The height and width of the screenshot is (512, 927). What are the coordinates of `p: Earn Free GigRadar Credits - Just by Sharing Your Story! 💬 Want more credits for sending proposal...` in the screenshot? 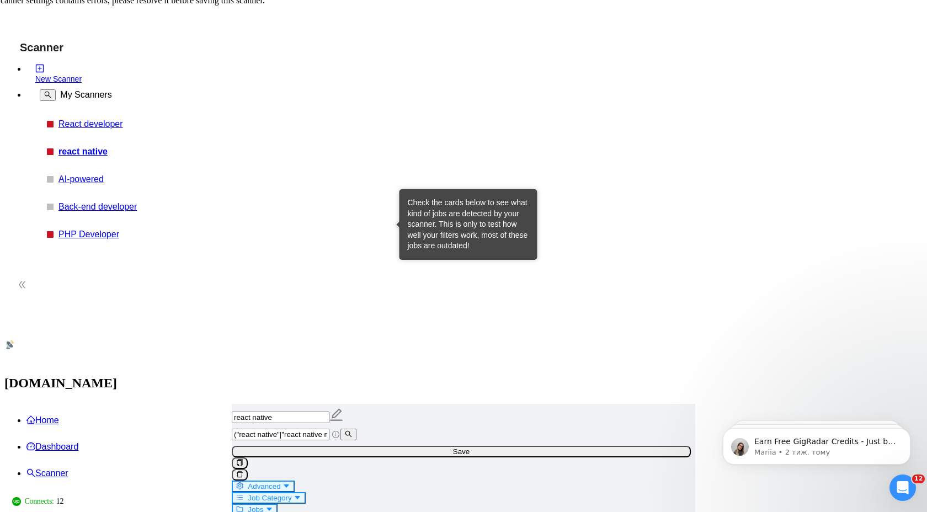 It's located at (119, 37).